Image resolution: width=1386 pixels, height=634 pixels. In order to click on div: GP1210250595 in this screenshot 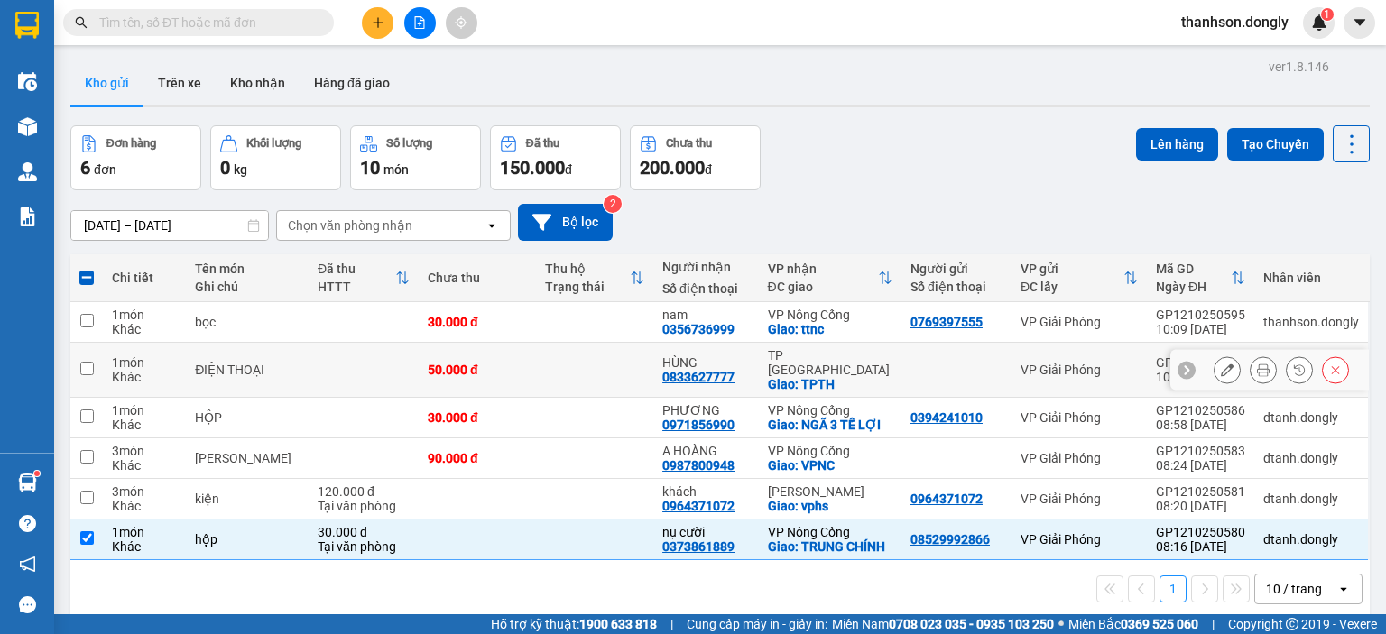, I will do `click(1200, 315)`.